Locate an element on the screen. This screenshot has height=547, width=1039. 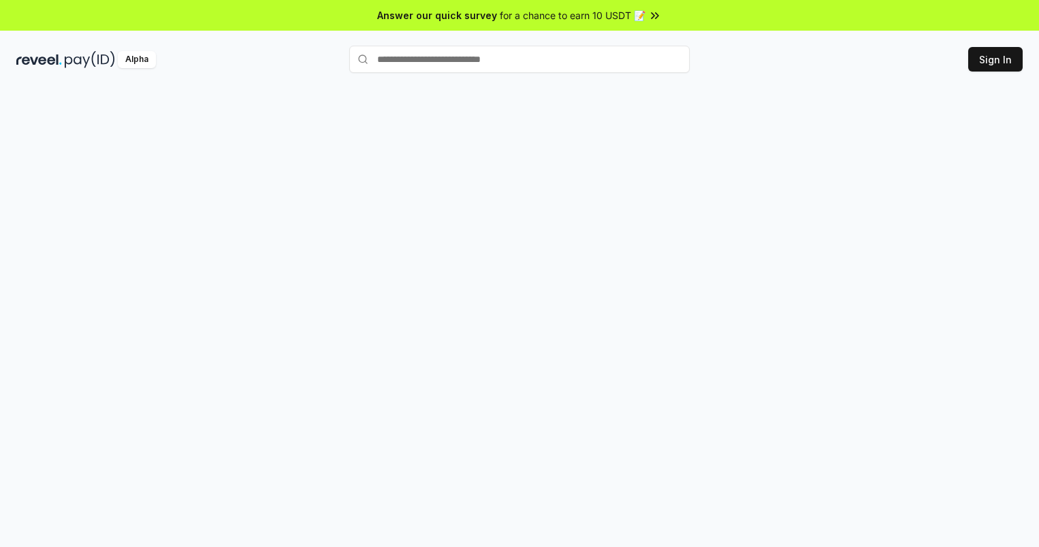
div: Alpha is located at coordinates (137, 59).